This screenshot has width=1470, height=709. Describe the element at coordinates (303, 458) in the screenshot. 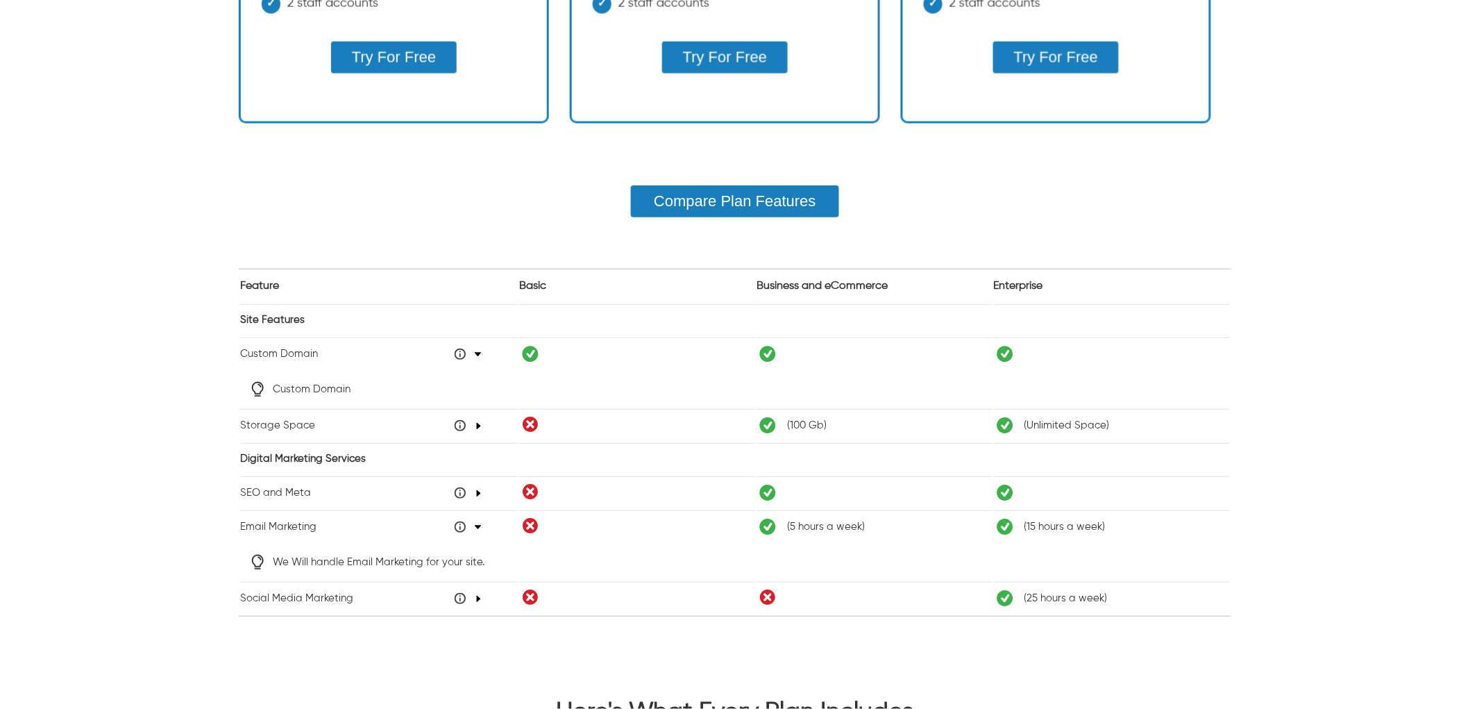

I see `strong: Digital Marketing Services` at that location.